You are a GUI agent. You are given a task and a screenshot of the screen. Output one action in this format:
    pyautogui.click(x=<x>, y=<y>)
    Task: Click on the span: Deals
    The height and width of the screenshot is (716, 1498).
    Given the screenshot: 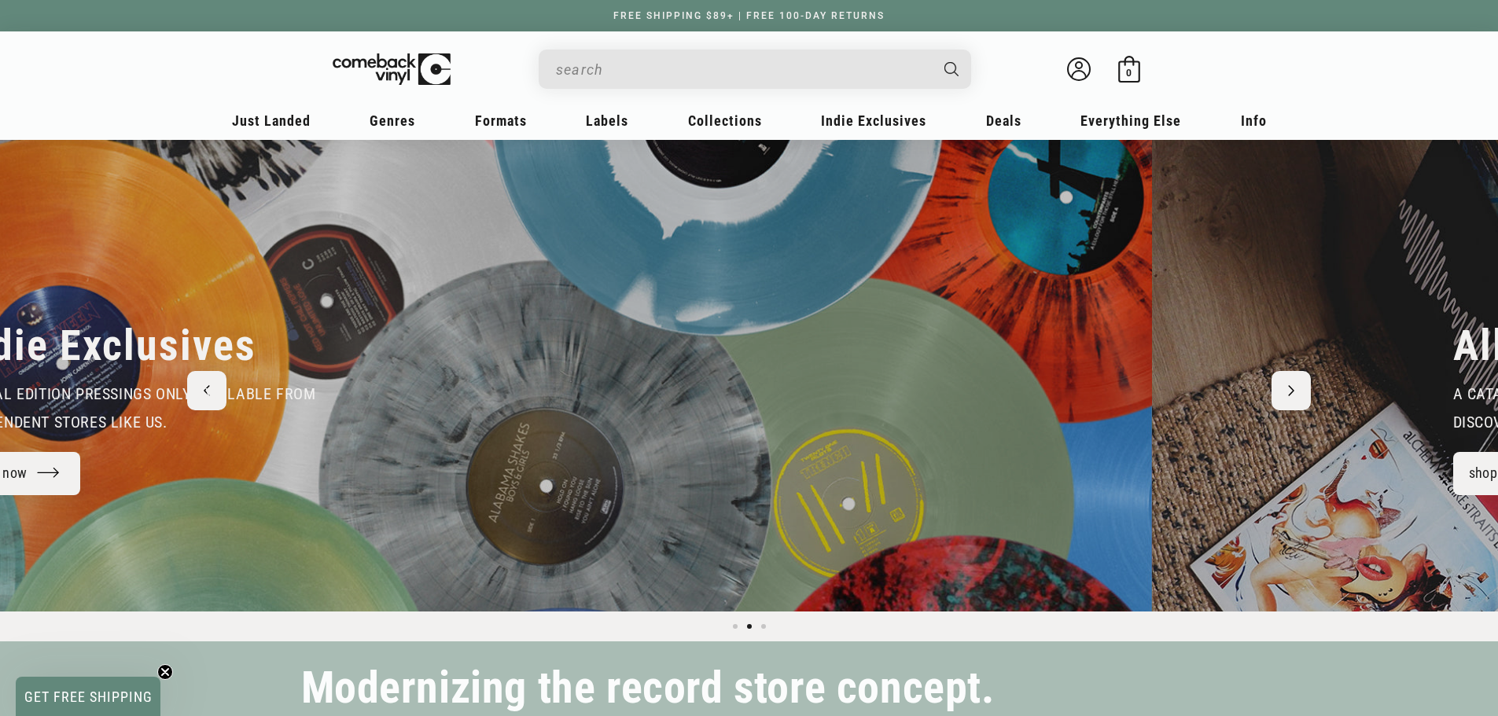 What is the action you would take?
    pyautogui.click(x=1003, y=120)
    